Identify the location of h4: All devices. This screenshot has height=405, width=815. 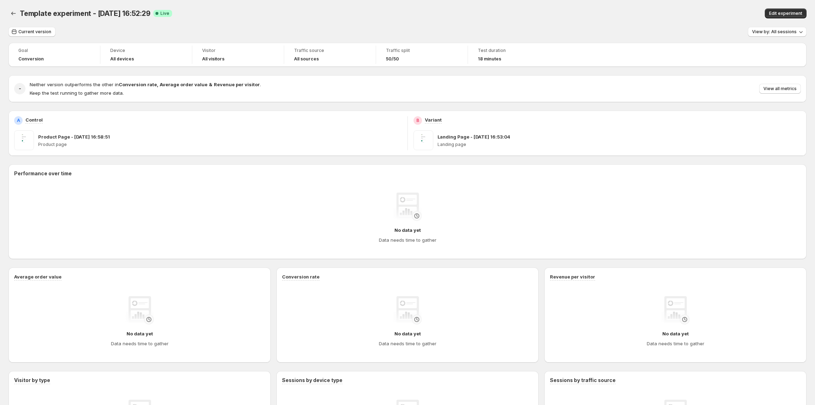
(122, 59).